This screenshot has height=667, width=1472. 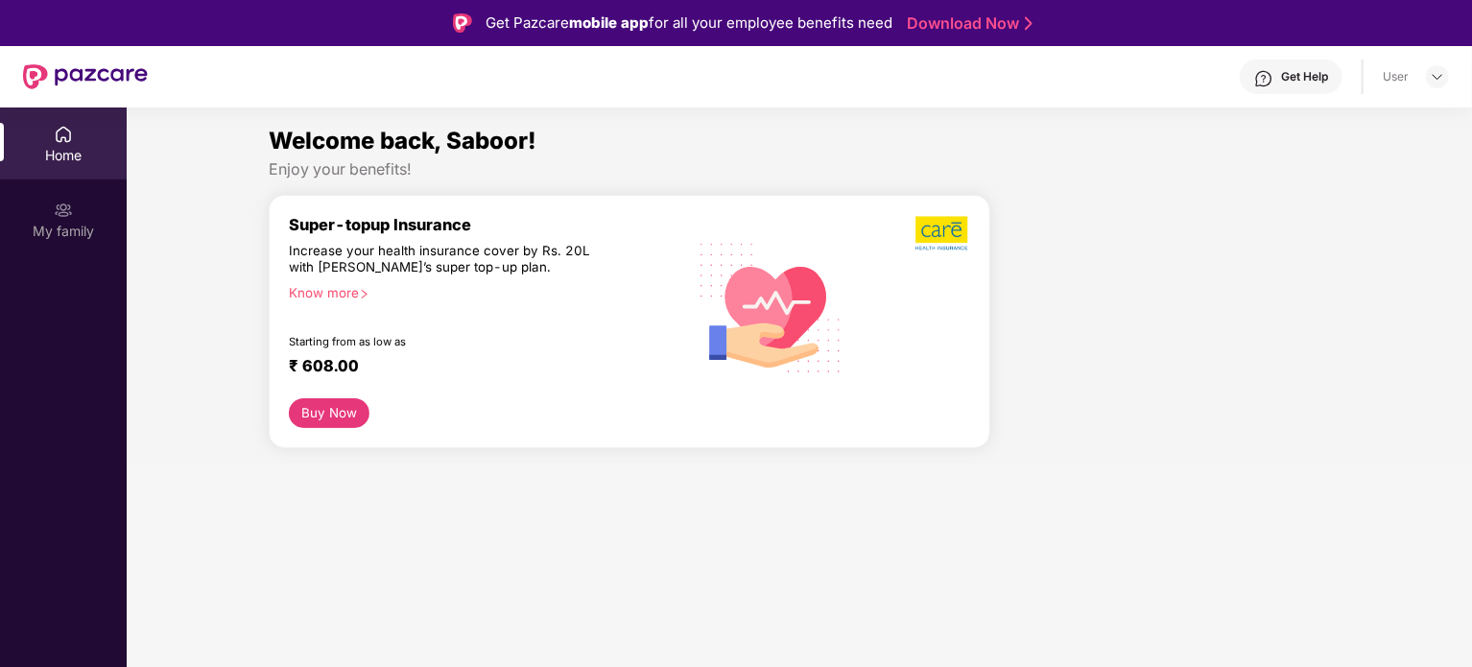 What do you see at coordinates (1438, 77) in the screenshot?
I see `img: svg+xml;base64,PHN2ZyBpZD0iRHJvcGRvd24tMzJ4MzIiIHhtbG5zPSJodHRwOi8vd3d3LnczLm9yZy8yMDAwL3N2ZyIgd2...` at bounding box center [1438, 77].